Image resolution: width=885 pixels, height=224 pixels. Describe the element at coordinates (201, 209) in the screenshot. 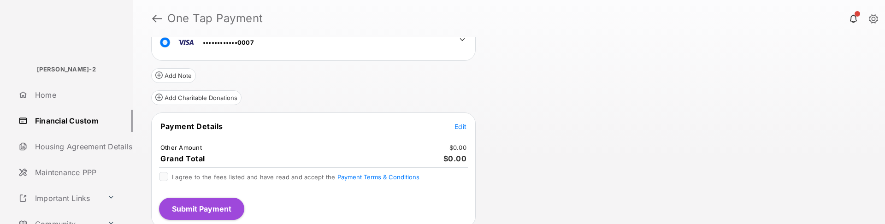

I see `button: Submit Payment` at that location.